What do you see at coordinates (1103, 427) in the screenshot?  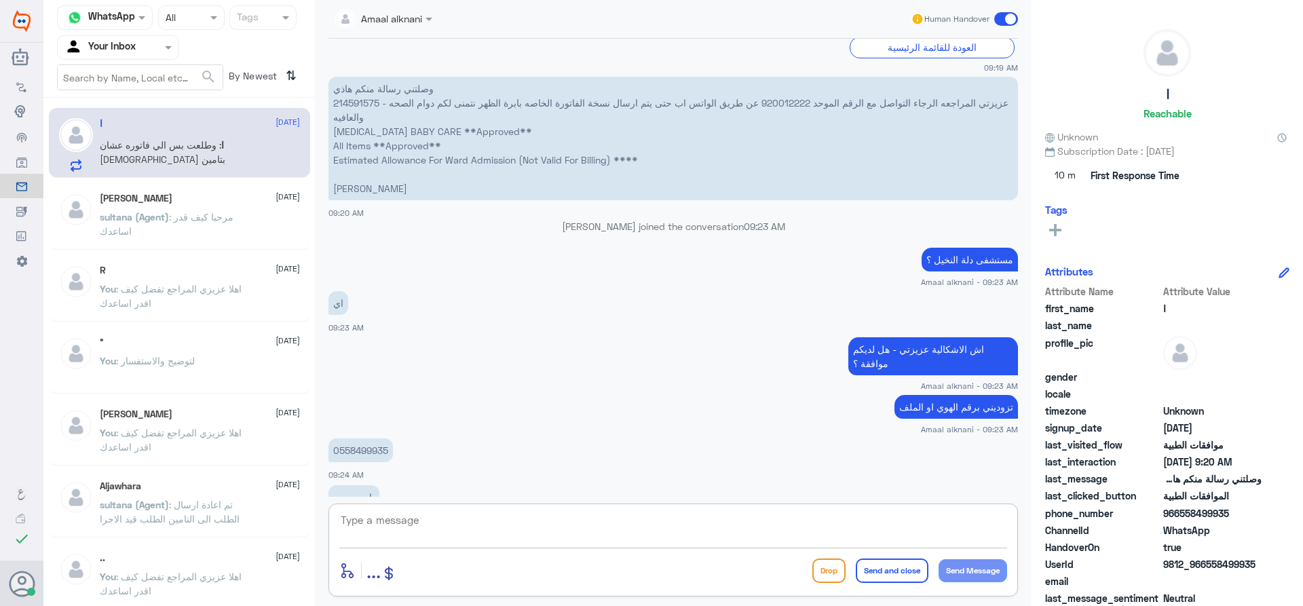 I see `span: signup_date` at bounding box center [1103, 427].